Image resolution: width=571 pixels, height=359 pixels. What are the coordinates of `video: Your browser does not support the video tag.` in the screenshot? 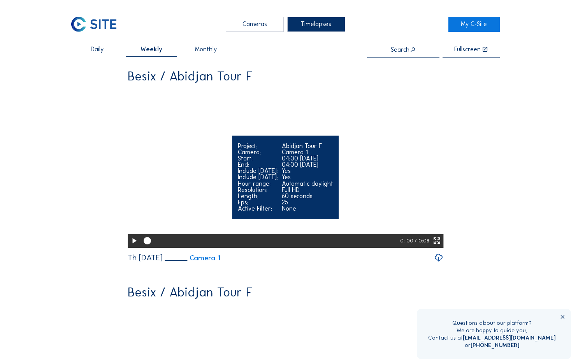 It's located at (285, 168).